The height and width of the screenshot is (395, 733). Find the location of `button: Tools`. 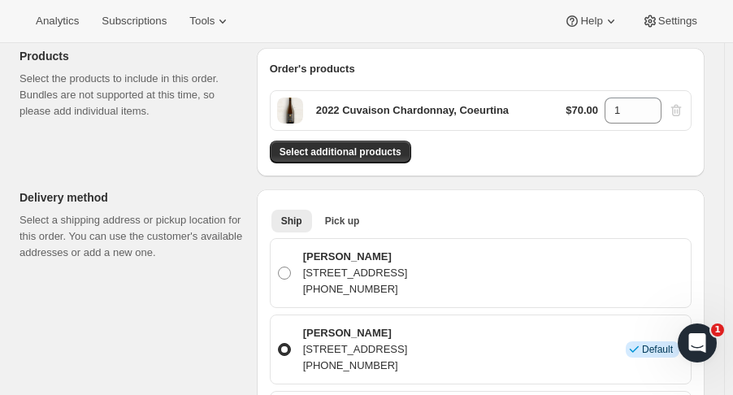

button: Tools is located at coordinates (210, 21).